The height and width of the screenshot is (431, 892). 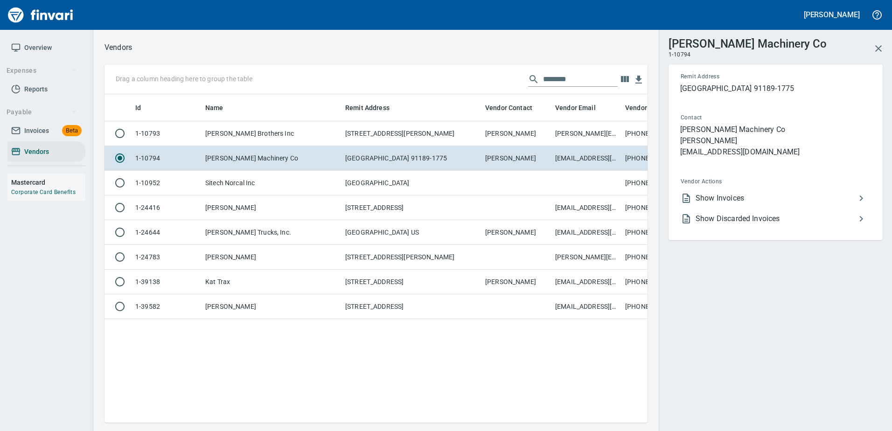 I want to click on span: Vendor Actions, so click(x=738, y=182).